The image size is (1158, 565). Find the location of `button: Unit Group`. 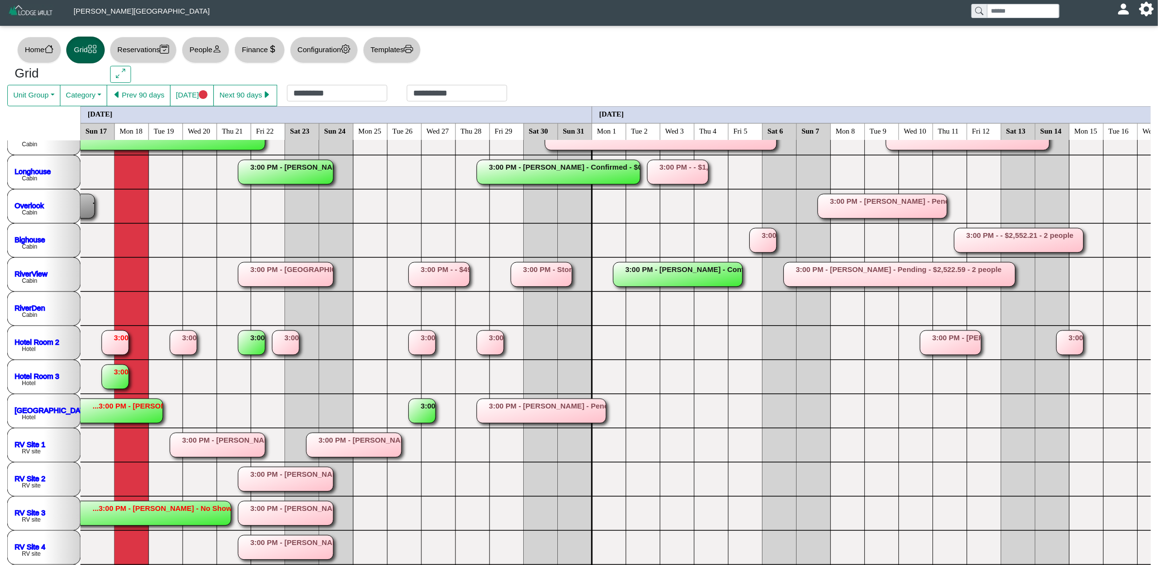

button: Unit Group is located at coordinates (34, 95).